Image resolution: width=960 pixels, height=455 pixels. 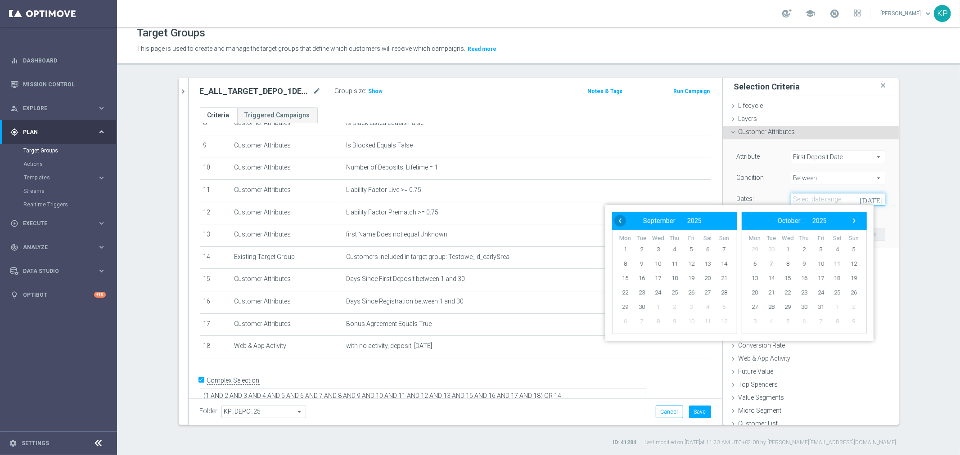 What do you see at coordinates (215, 146) in the screenshot?
I see `td: 9` at bounding box center [215, 146].